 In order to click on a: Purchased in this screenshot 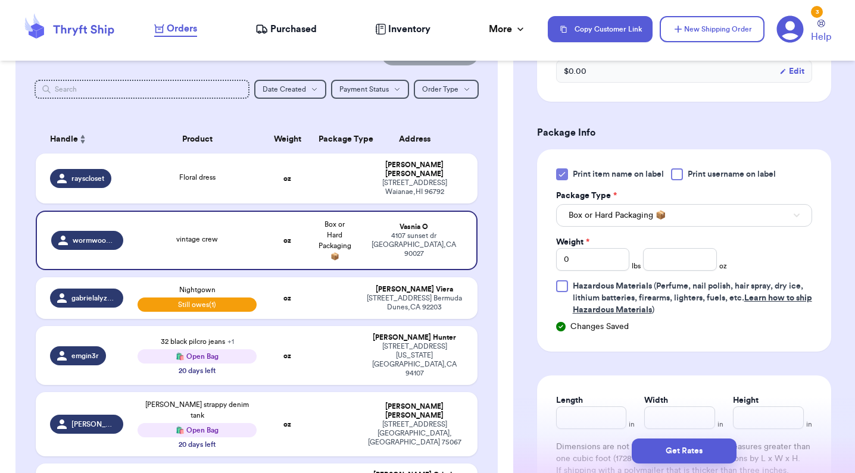, I will do `click(286, 29)`.